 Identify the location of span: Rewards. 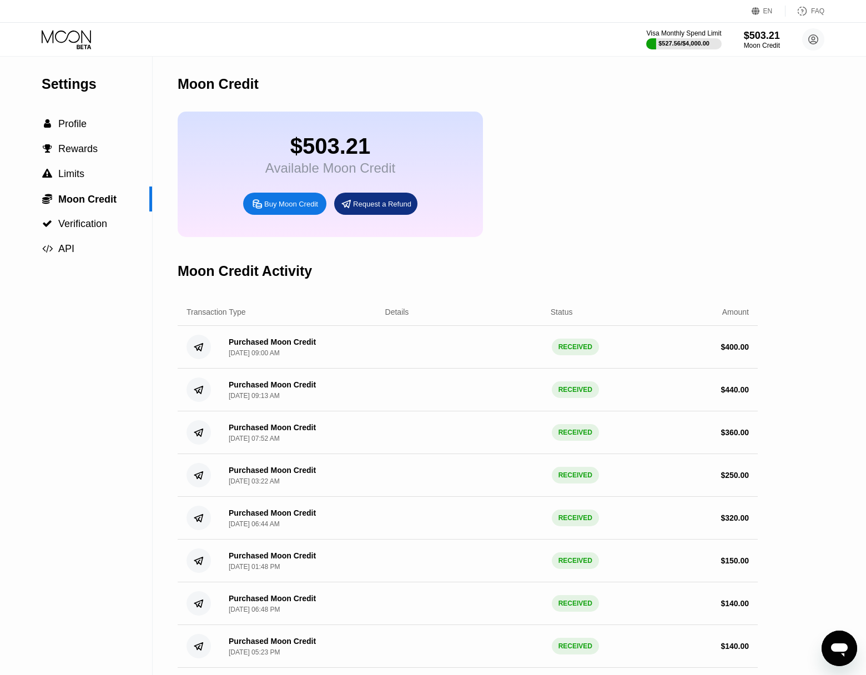
(78, 149).